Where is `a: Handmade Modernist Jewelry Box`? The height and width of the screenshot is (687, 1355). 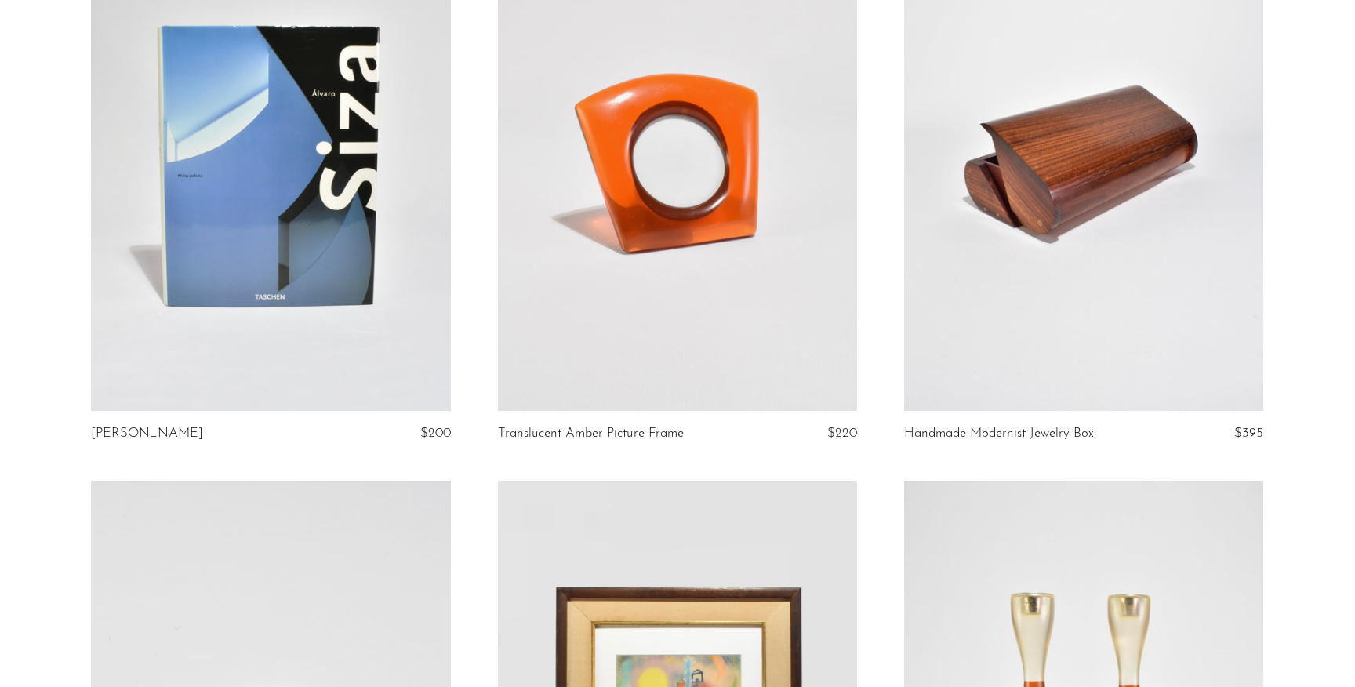 a: Handmade Modernist Jewelry Box is located at coordinates (999, 434).